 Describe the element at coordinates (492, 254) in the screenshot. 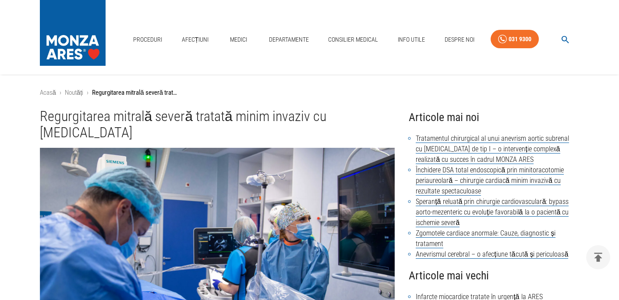

I see `a: Anevrismul cerebral – o afecțiune tăcută și periculoasă` at that location.